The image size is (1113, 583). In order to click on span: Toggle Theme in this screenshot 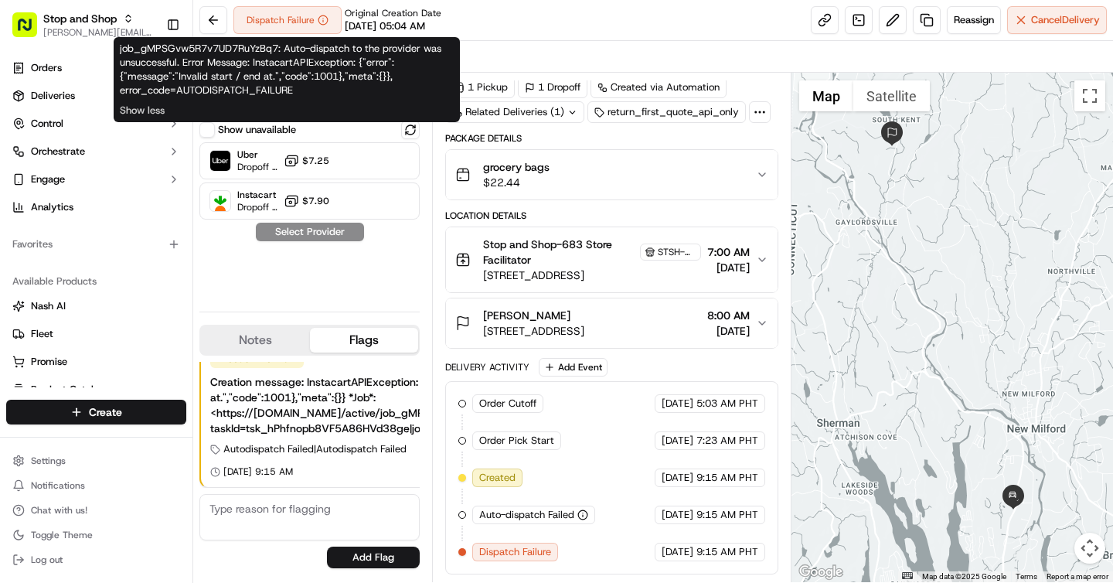, I will do `click(62, 535)`.